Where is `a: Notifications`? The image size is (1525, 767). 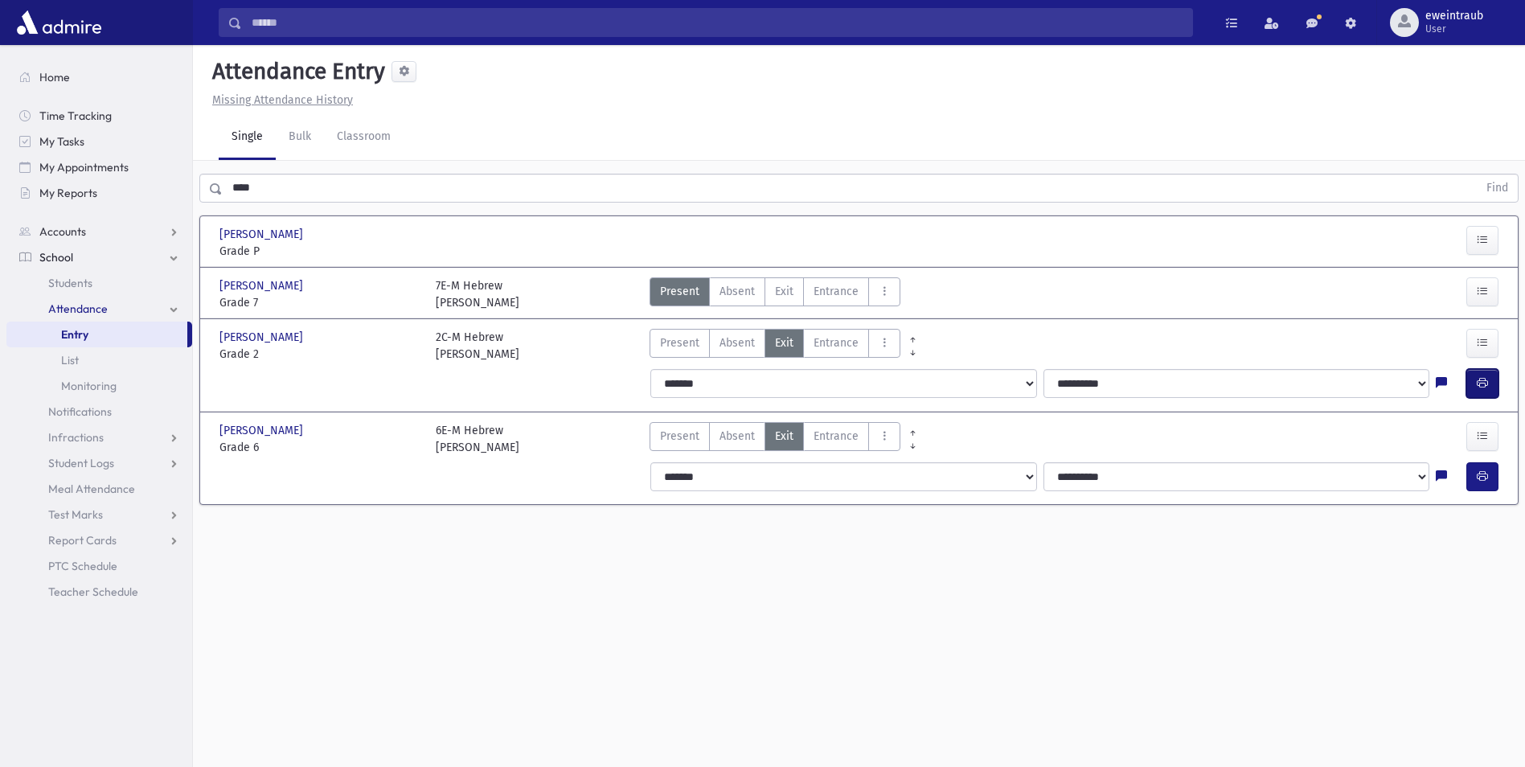
a: Notifications is located at coordinates (99, 412).